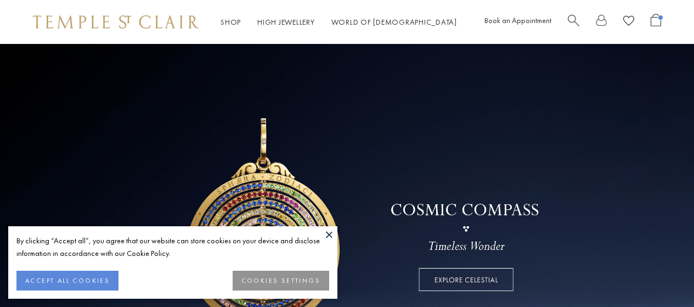  I want to click on button: ACCEPT ALL COOKIES, so click(68, 280).